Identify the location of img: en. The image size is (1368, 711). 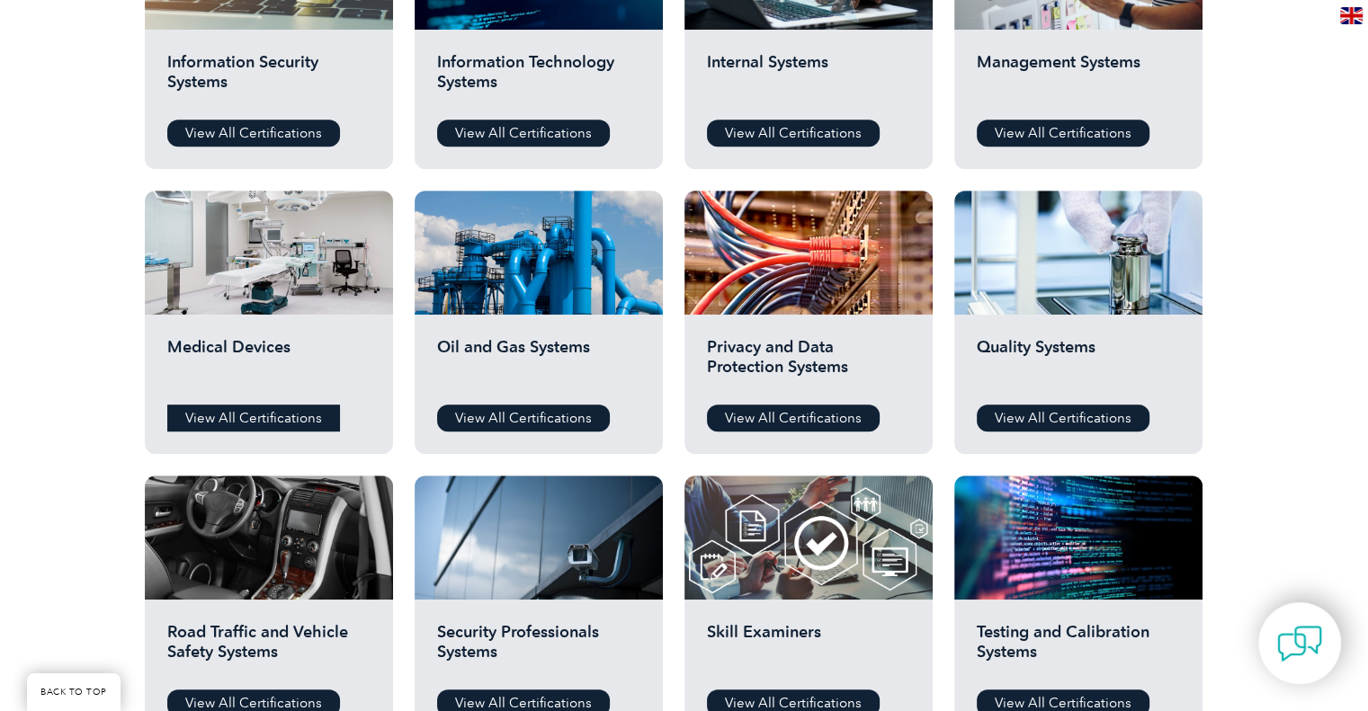
(1351, 15).